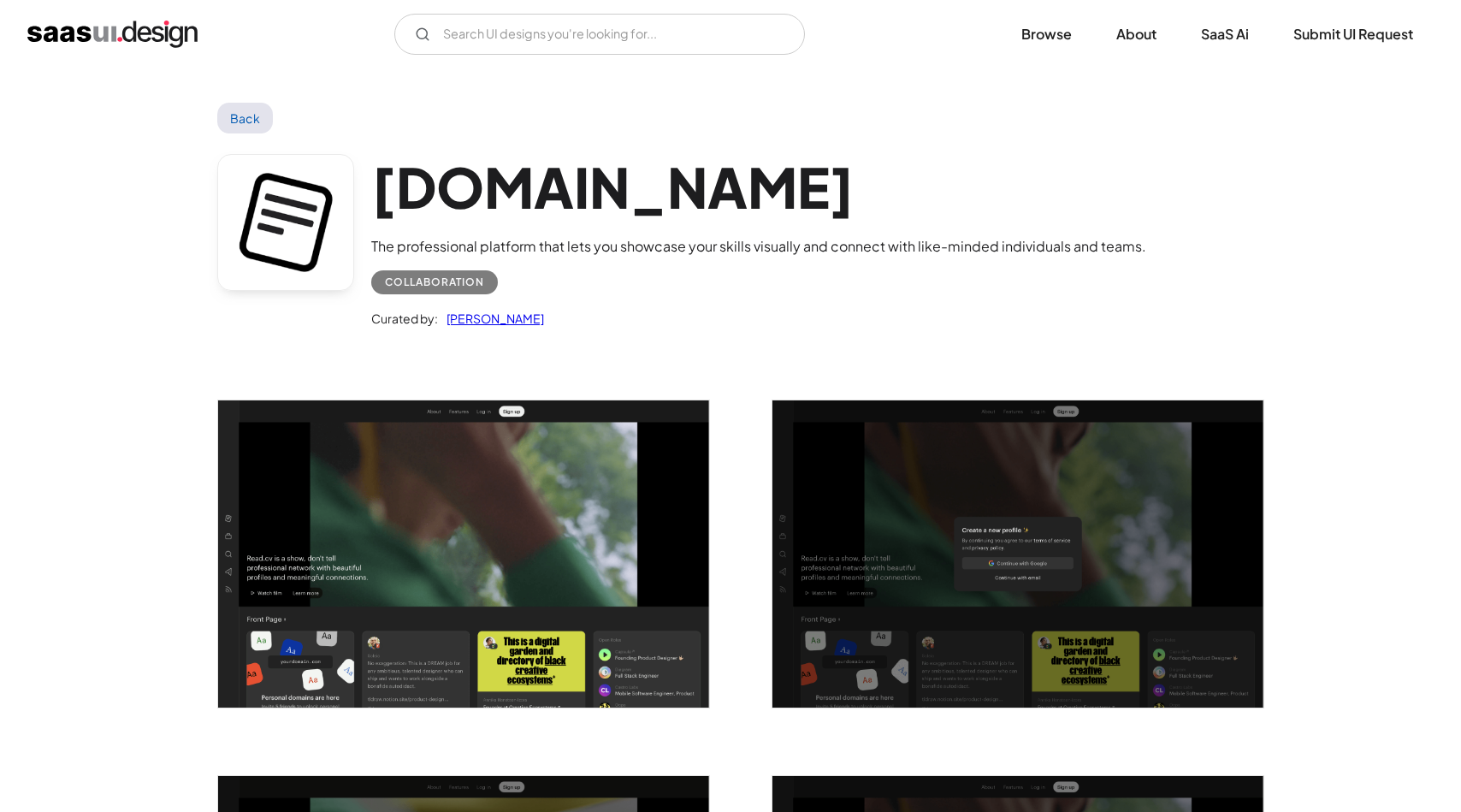  Describe the element at coordinates (244, 118) in the screenshot. I see `a: Back` at that location.